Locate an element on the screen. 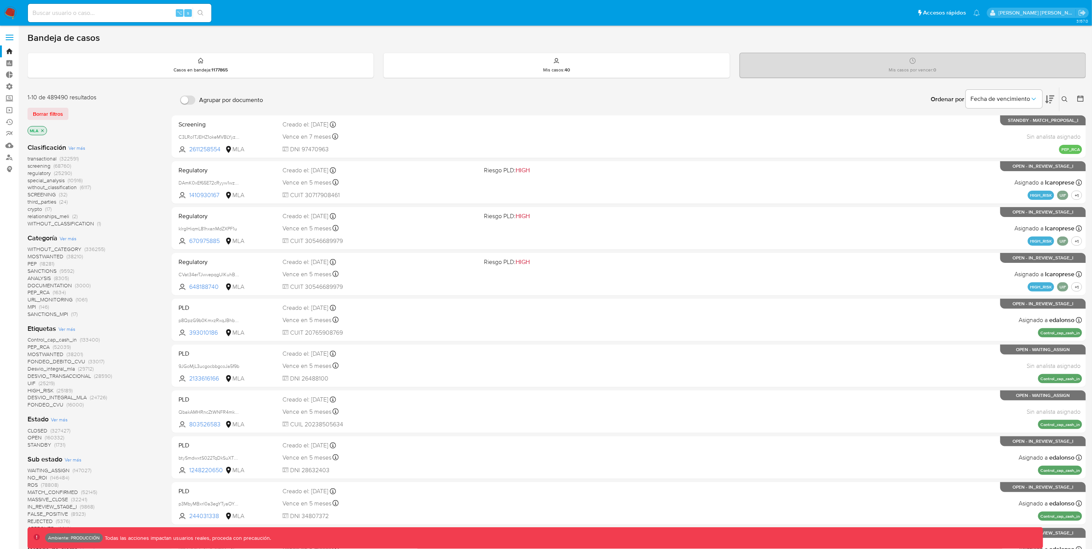 This screenshot has width=1092, height=549. a: Salir is located at coordinates (1082, 13).